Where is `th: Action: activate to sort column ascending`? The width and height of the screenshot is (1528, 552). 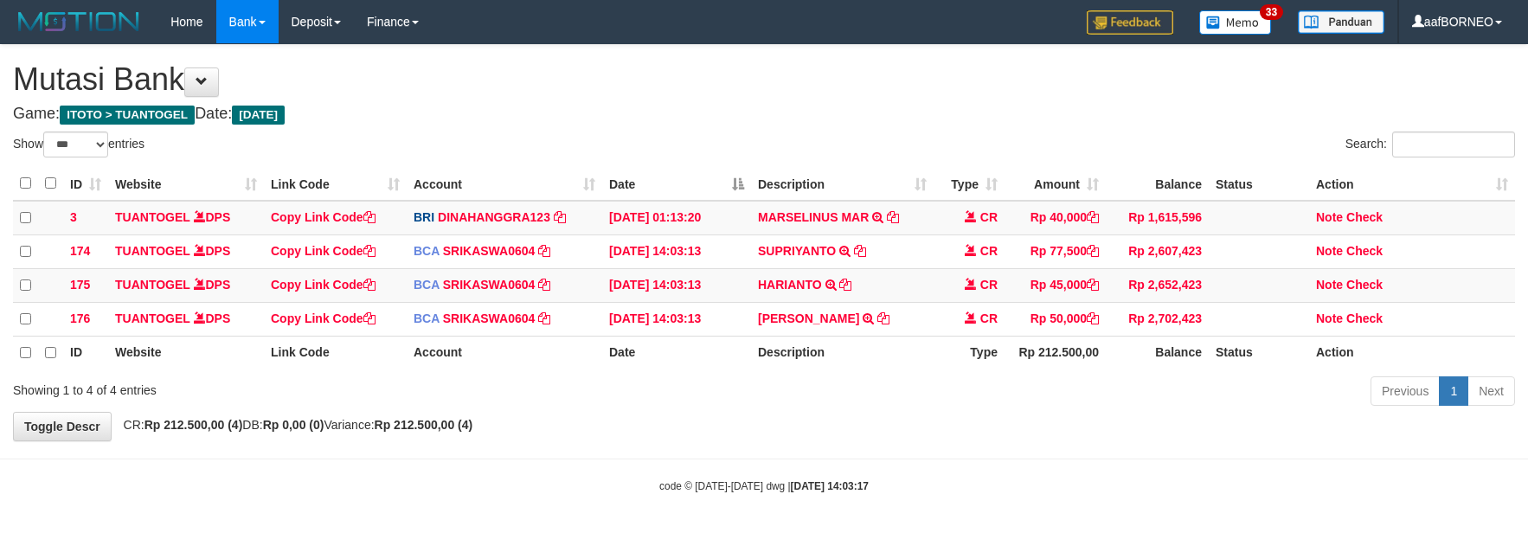 th: Action: activate to sort column ascending is located at coordinates (1412, 183).